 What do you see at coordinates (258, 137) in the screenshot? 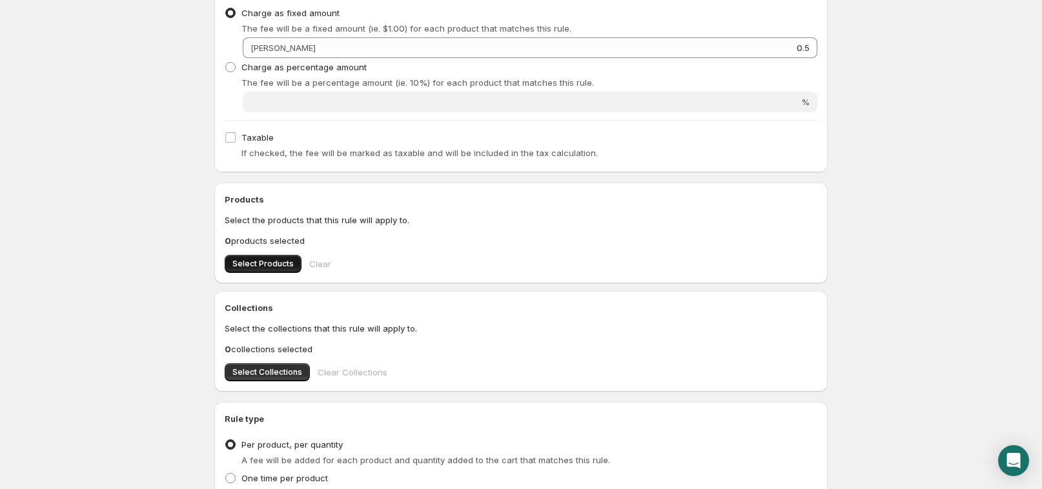
I see `span: Taxable` at bounding box center [258, 137].